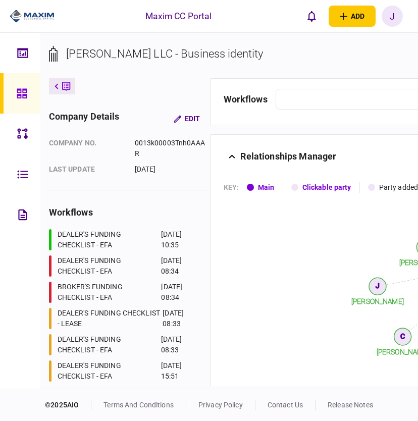 The width and height of the screenshot is (418, 421). Describe the element at coordinates (84, 119) in the screenshot. I see `div: company details` at that location.